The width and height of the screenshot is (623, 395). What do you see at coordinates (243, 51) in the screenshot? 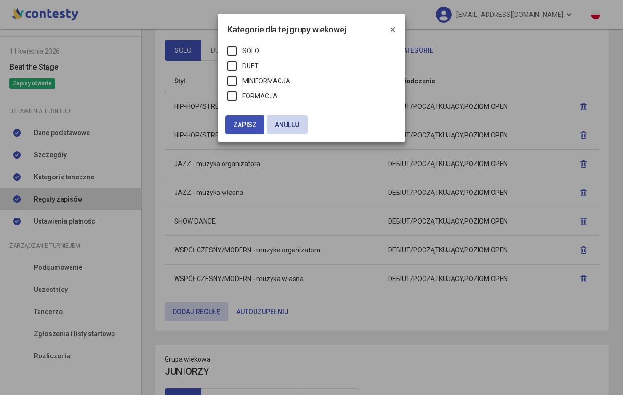
I see `label: SOLO` at bounding box center [243, 51].